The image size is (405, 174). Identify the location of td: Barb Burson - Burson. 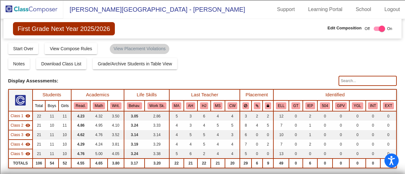
(21, 116).